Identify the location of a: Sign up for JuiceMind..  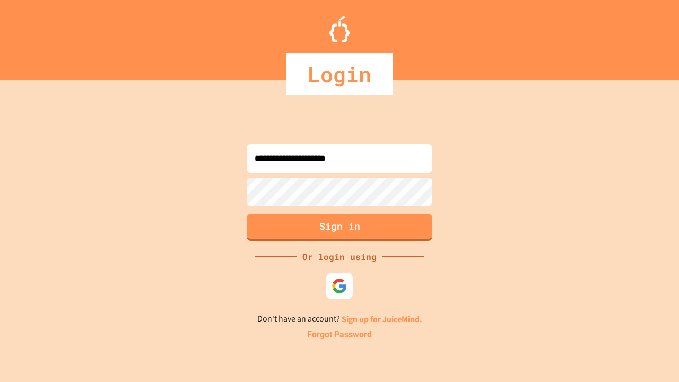
(382, 319).